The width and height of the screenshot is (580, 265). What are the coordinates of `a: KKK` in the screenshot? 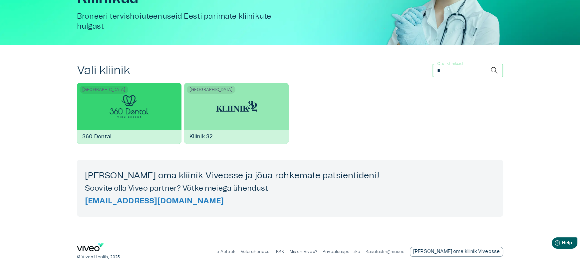 It's located at (280, 251).